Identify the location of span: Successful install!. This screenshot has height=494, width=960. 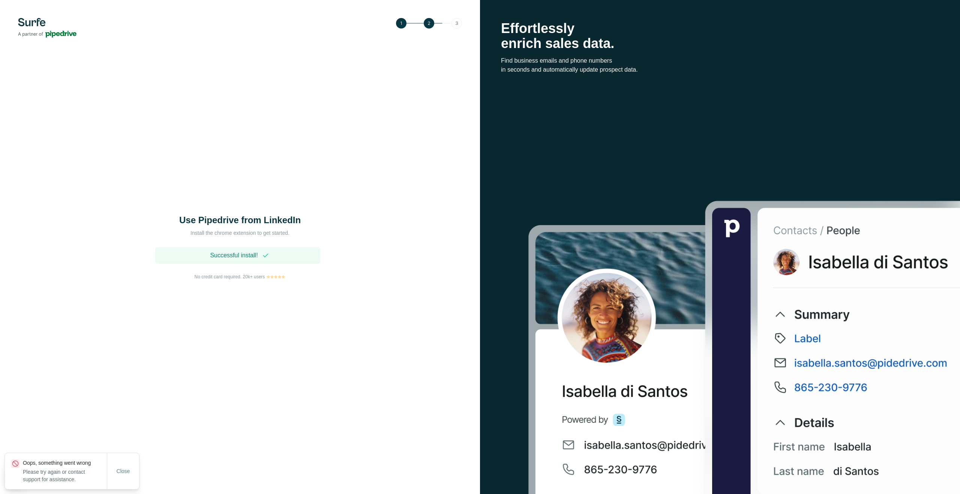
(234, 255).